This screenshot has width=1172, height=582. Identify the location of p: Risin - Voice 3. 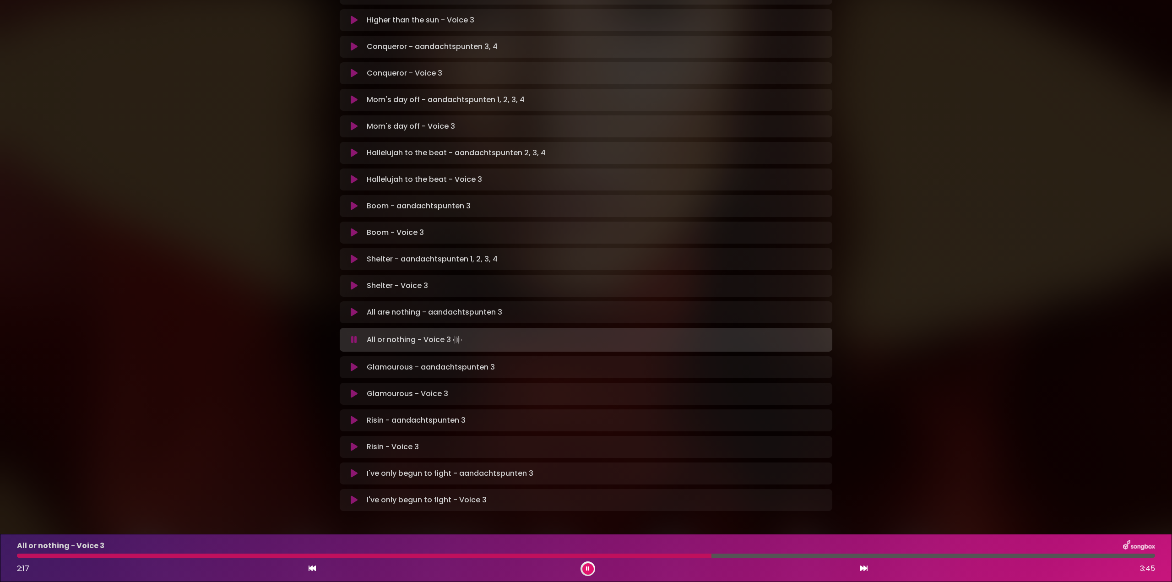
(393, 447).